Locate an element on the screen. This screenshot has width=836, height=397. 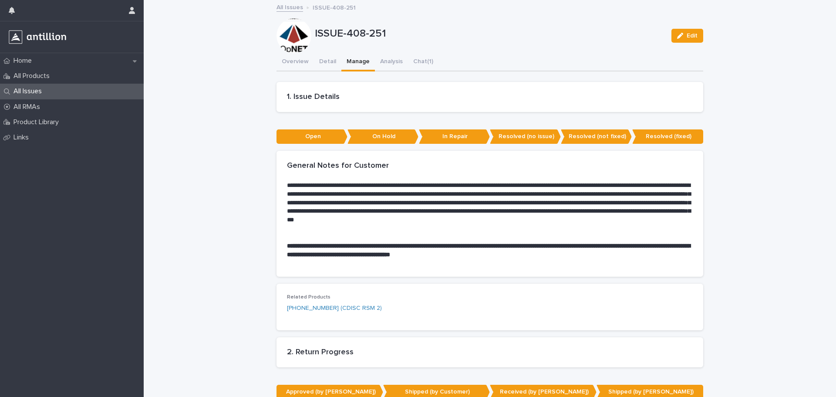
span: Edit is located at coordinates (692, 36).